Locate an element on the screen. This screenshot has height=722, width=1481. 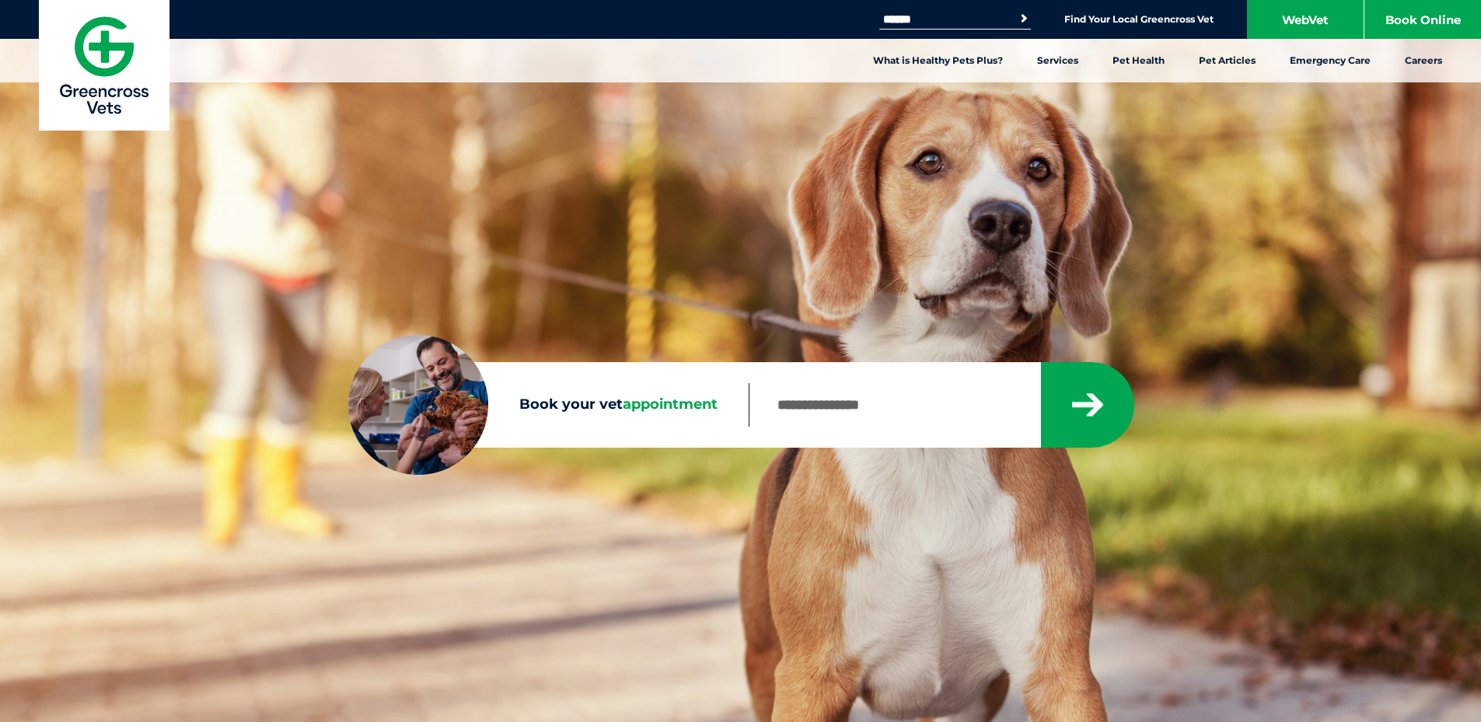
a: Pet Health is located at coordinates (1138, 61).